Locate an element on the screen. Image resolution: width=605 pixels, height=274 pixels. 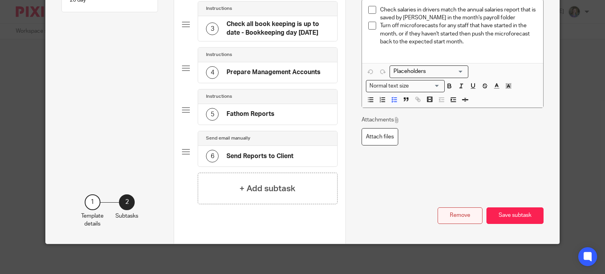
h4: + Add subtask is located at coordinates (267, 188).